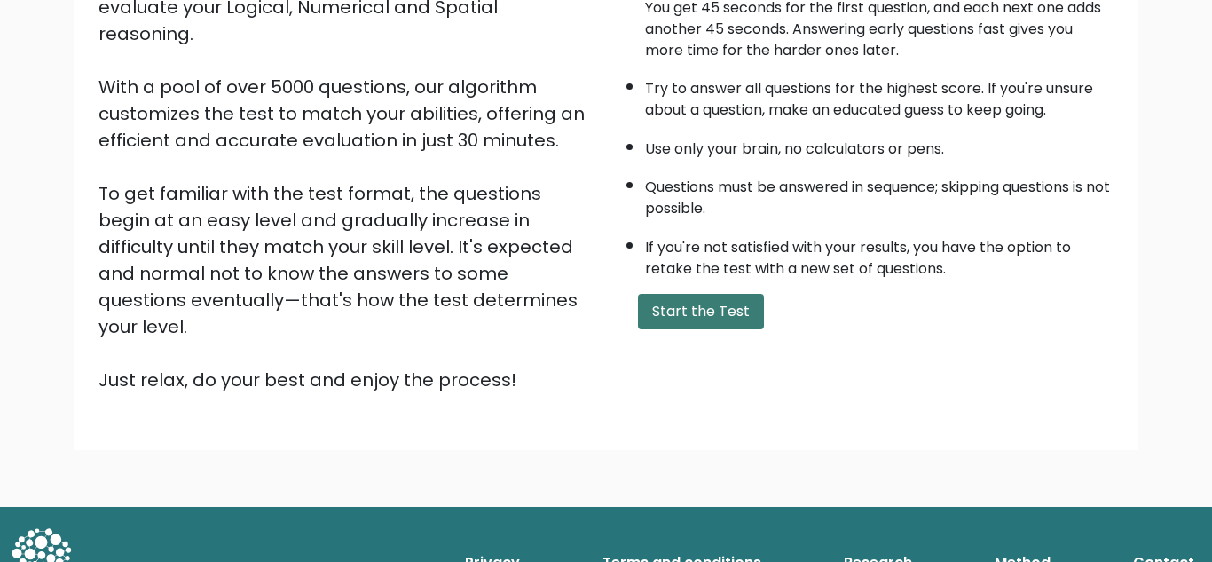  Describe the element at coordinates (879, 95) in the screenshot. I see `li: Try to answer all questions for the highest score. If you're unsure about a question, make an edu...` at that location.